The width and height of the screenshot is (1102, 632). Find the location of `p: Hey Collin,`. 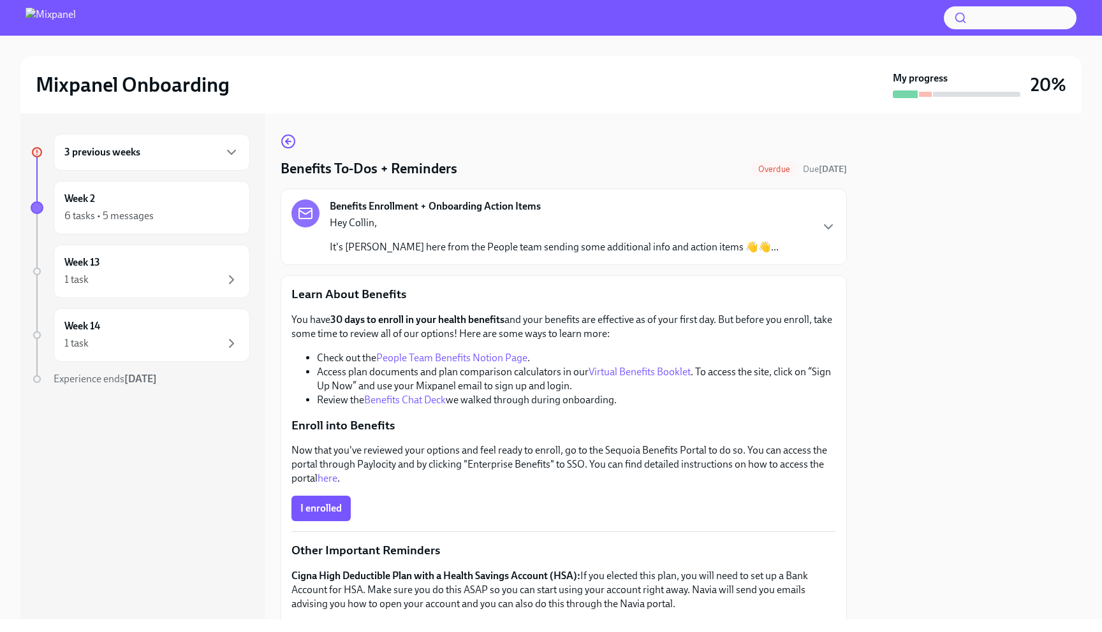

p: Hey Collin, is located at coordinates (554, 223).